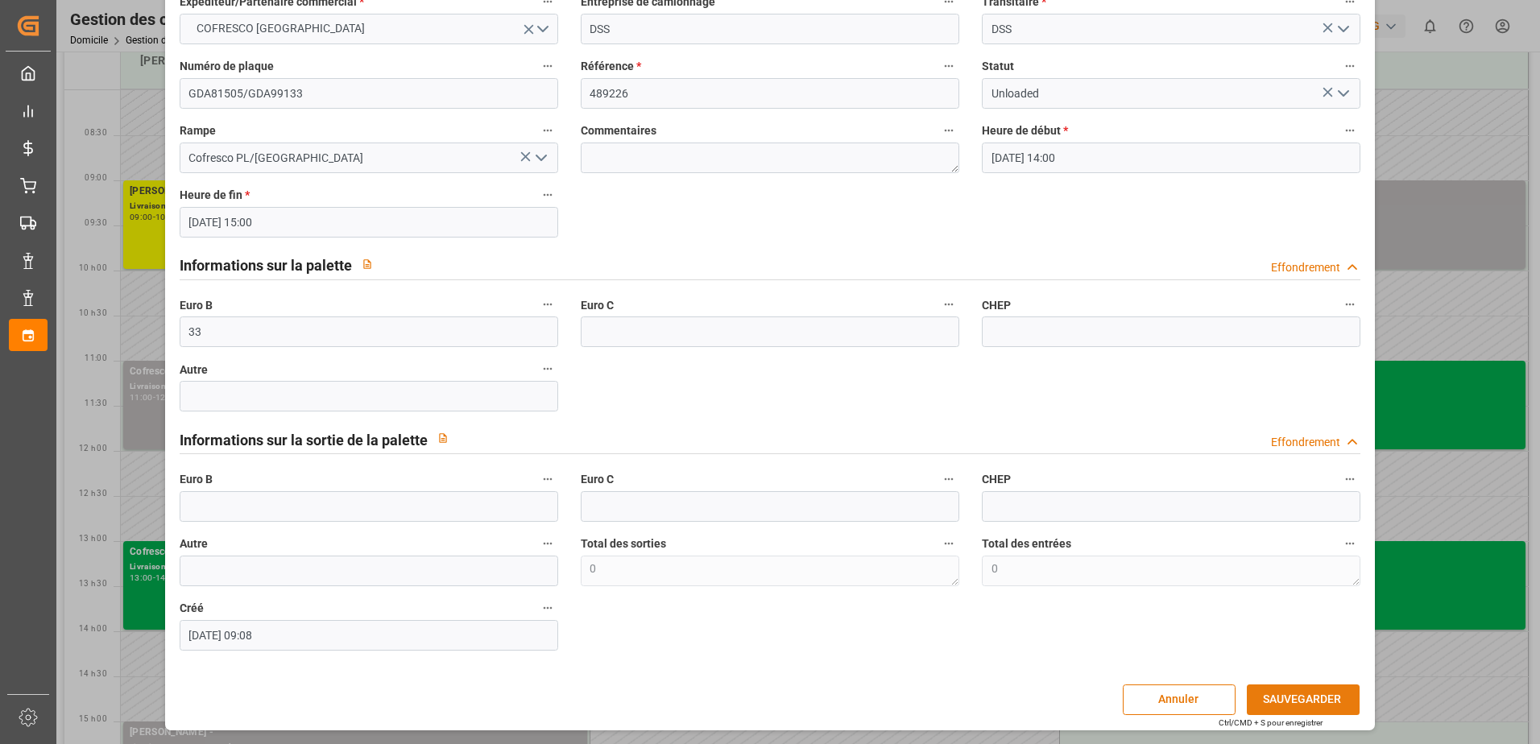 The image size is (1540, 744). Describe the element at coordinates (304, 440) in the screenshot. I see `h2: Informations sur la sortie de la palette` at that location.